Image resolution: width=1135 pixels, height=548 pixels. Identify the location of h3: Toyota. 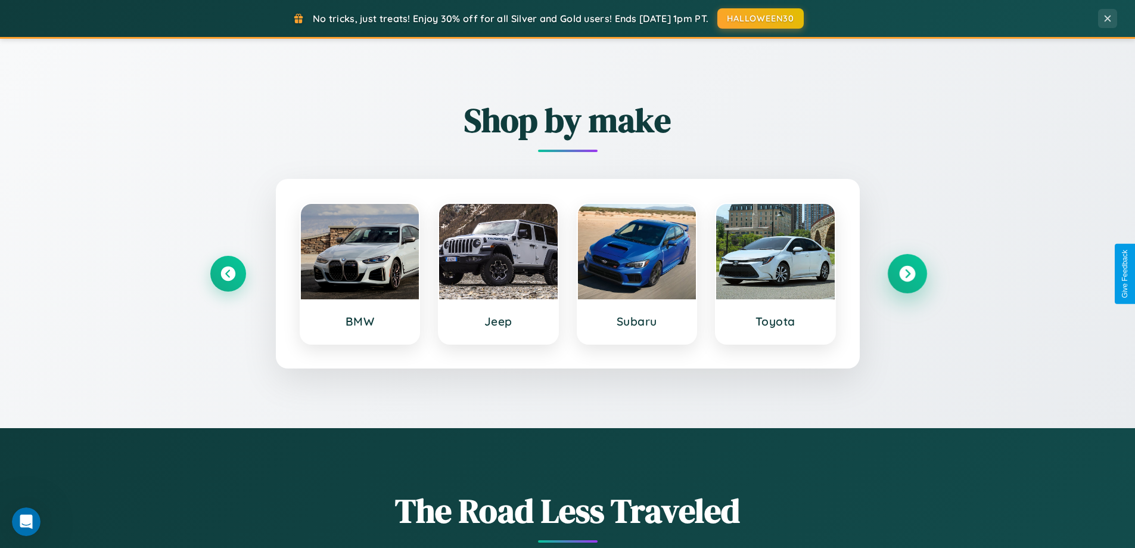
(775, 321).